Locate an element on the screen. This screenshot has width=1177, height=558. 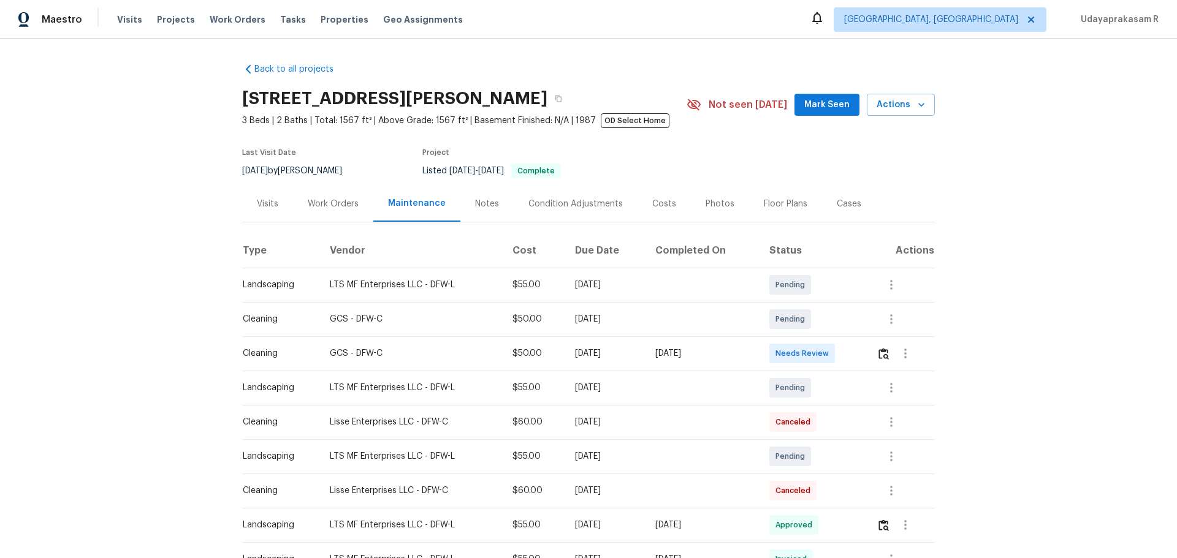
th: Completed On is located at coordinates (702, 251).